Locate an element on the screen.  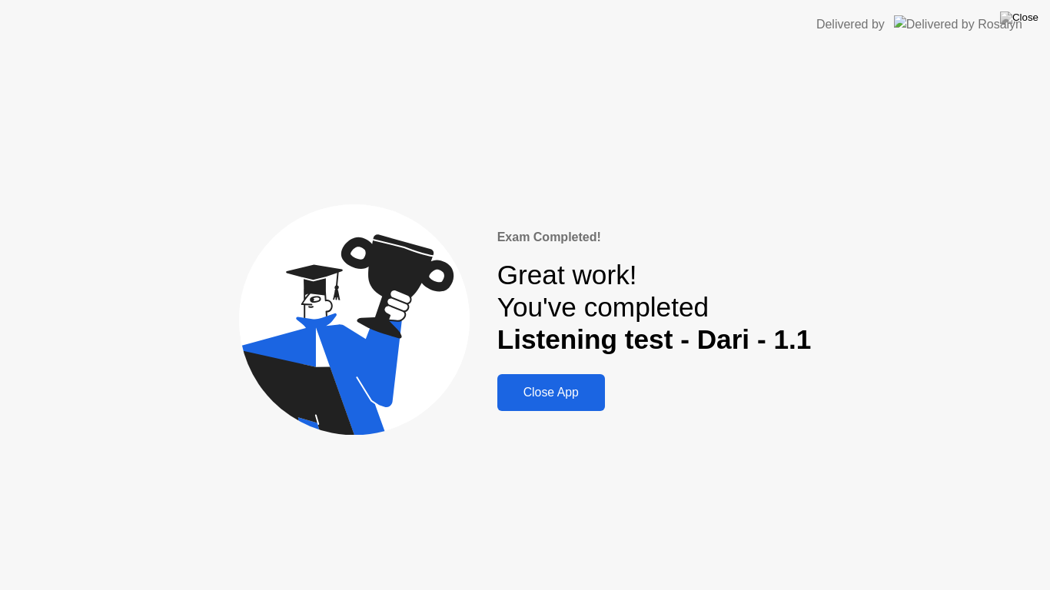
div: Great work! You've completed is located at coordinates (654, 307).